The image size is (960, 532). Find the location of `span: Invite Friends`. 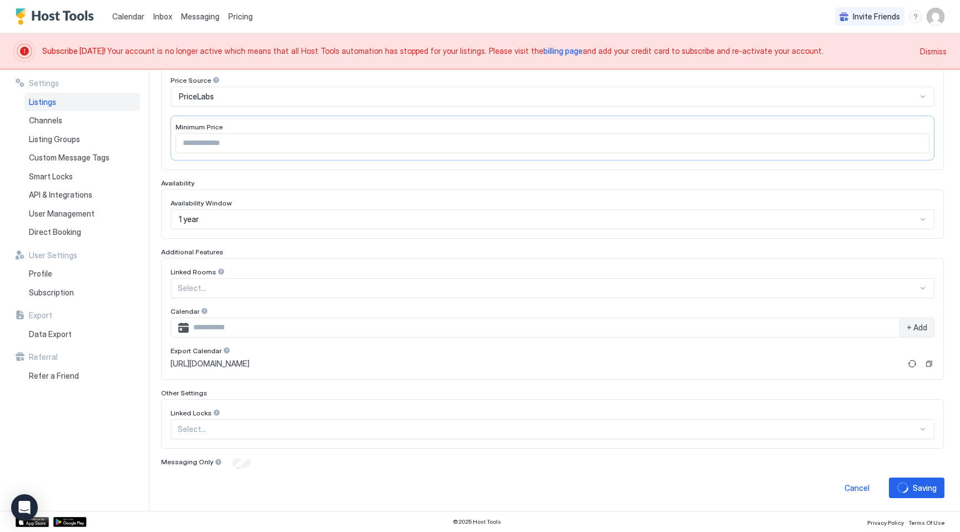

span: Invite Friends is located at coordinates (876, 17).